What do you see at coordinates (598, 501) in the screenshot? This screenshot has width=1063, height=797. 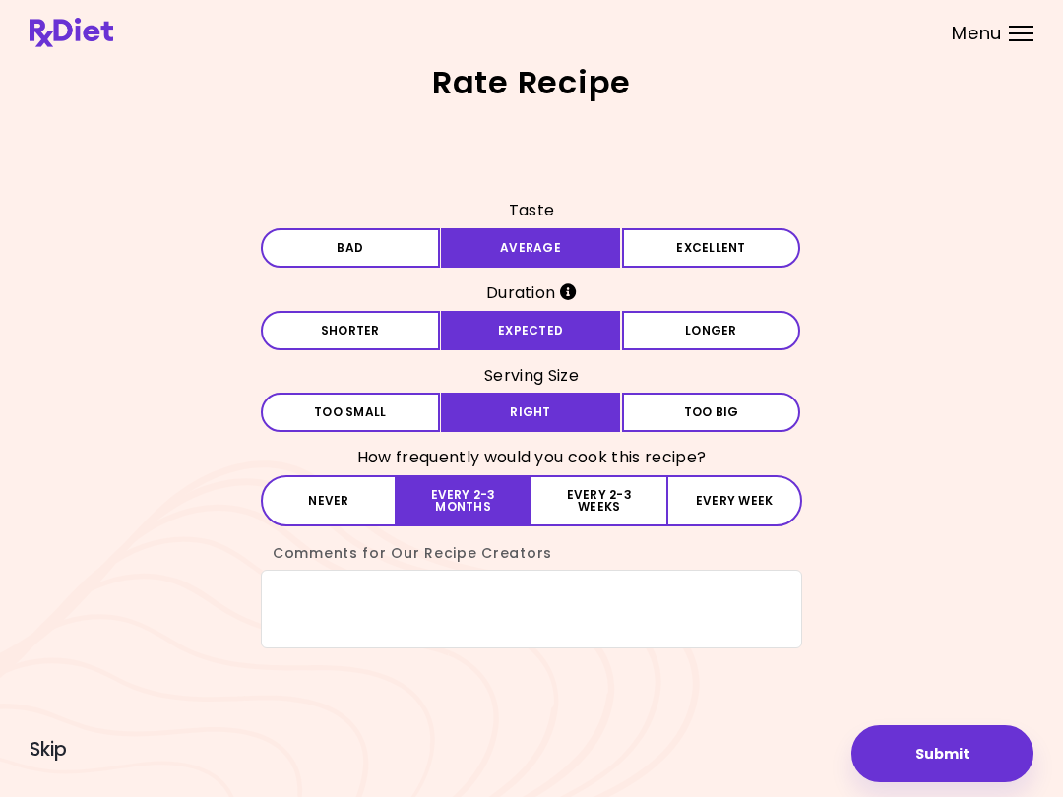 I see `button: Every 2-3 weeks` at bounding box center [598, 501].